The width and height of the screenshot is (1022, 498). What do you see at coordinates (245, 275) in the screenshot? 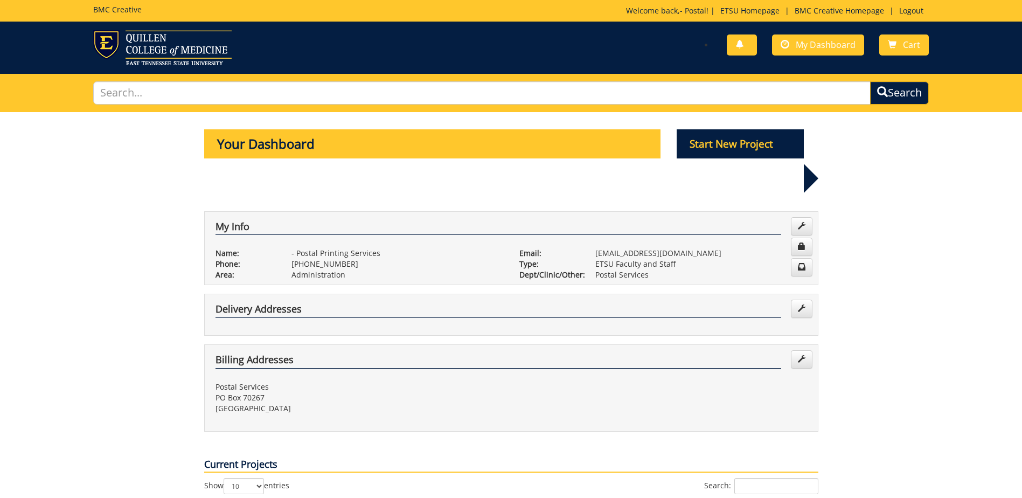
I see `p: Area:` at bounding box center [245, 275].